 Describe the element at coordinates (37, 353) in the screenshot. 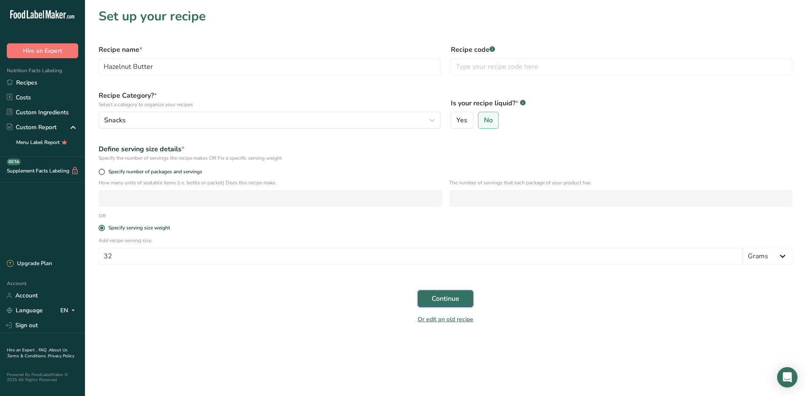

I see `a: About Us .` at that location.